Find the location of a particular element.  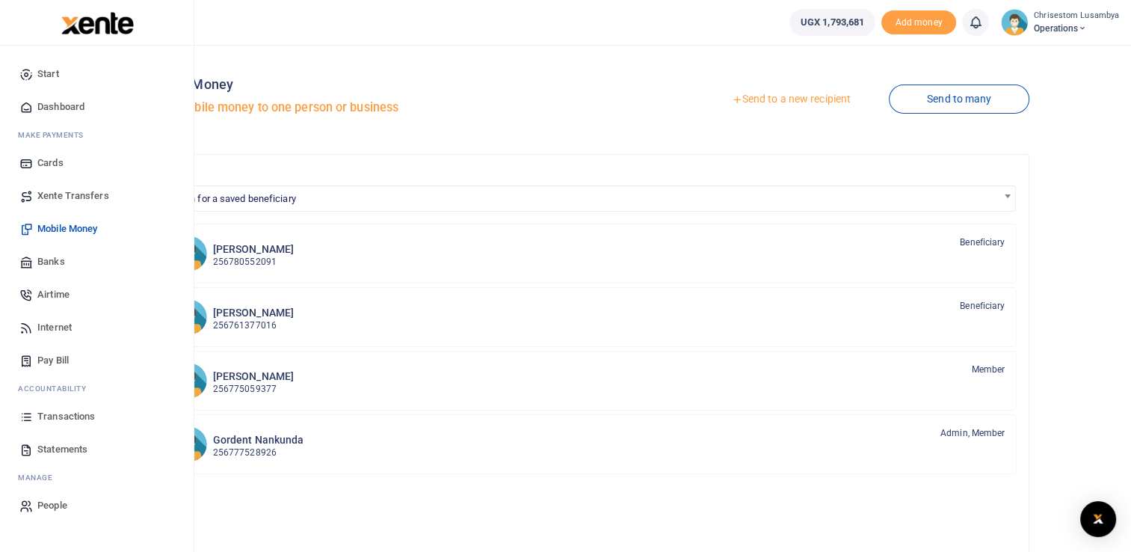

span: Xente Transfers is located at coordinates (73, 196).